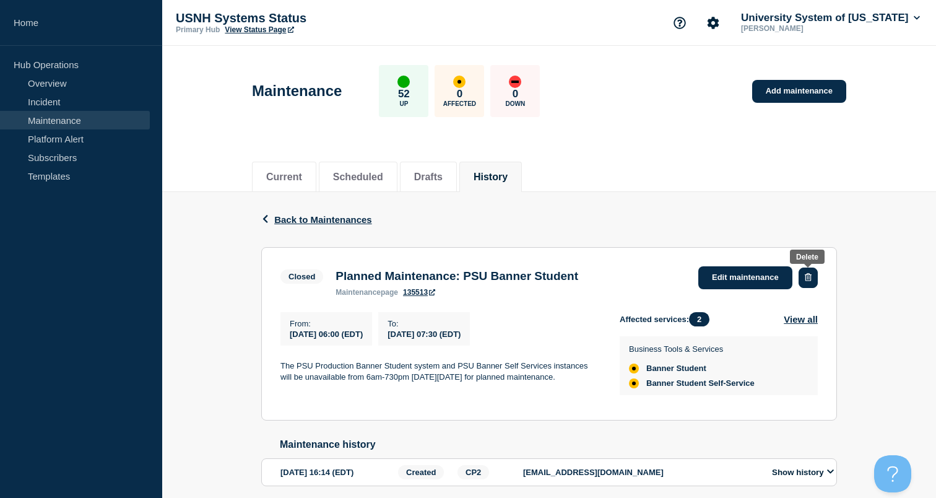 The width and height of the screenshot is (936, 498). Describe the element at coordinates (300, 18) in the screenshot. I see `p: USNH Systems Status` at that location.